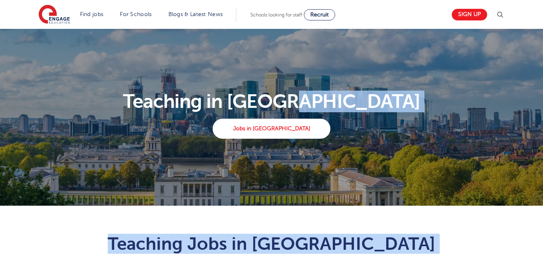 The width and height of the screenshot is (543, 257). Describe the element at coordinates (54, 15) in the screenshot. I see `img: Engage Education` at that location.